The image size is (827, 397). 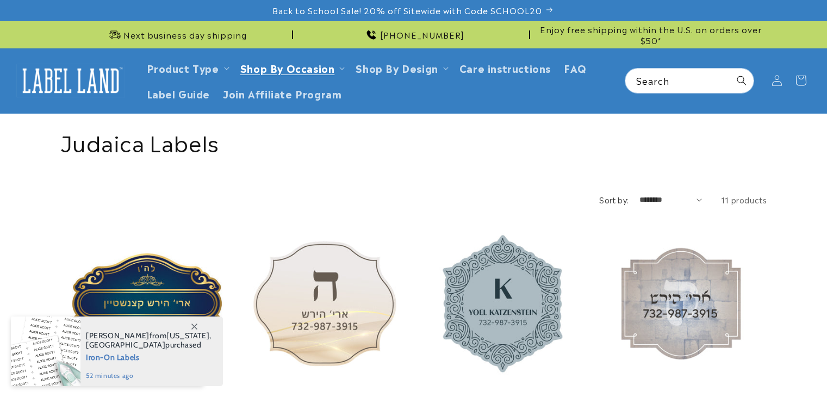 What do you see at coordinates (407, 10) in the screenshot?
I see `span: Back to School Sale! 20% off Sitewide with Code SCHOOL20` at bounding box center [407, 10].